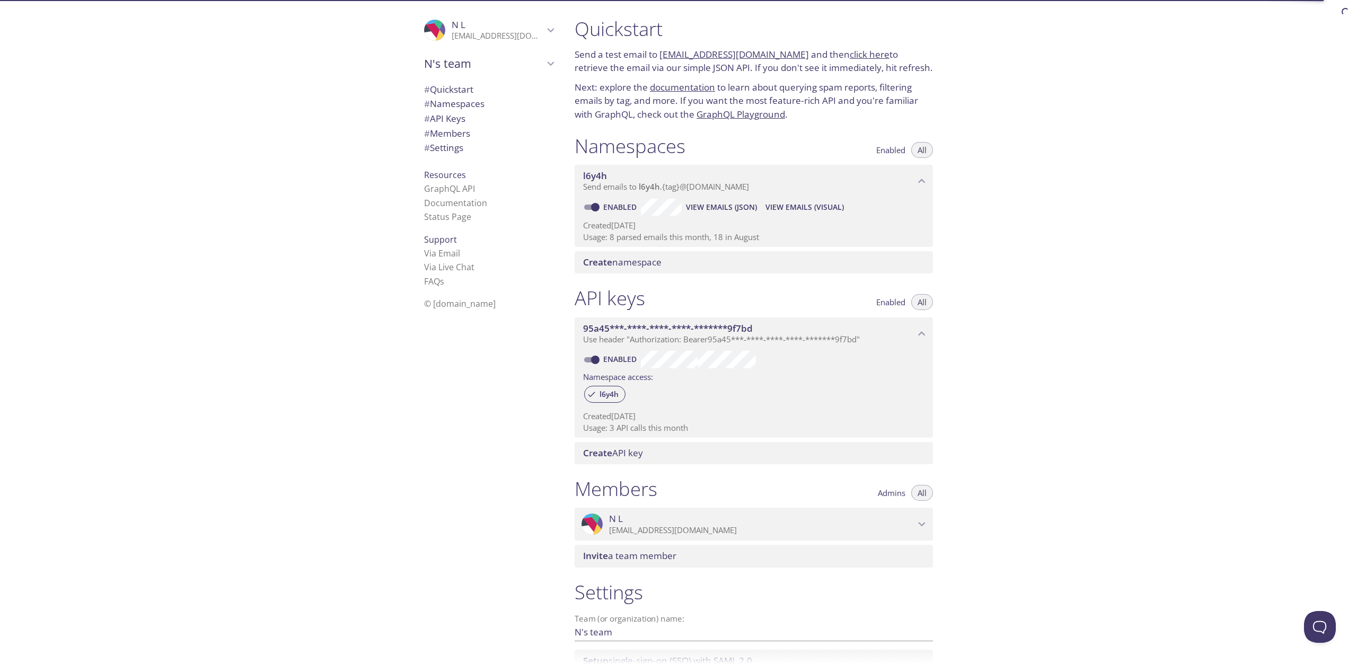 The width and height of the screenshot is (1357, 664). I want to click on span: Settings, so click(444, 147).